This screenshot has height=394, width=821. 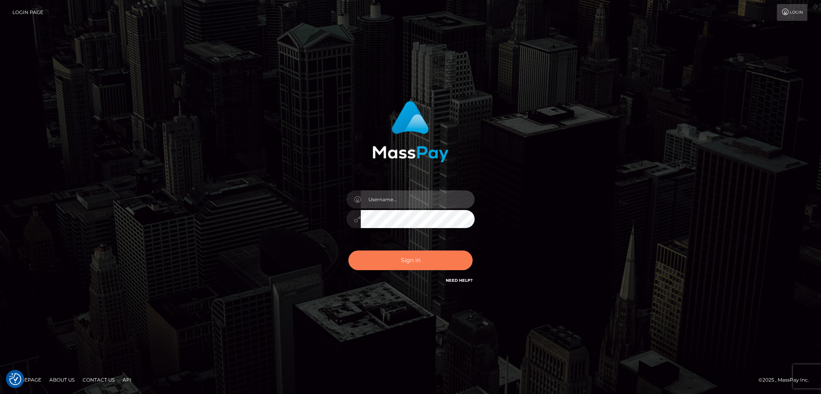 I want to click on a: API, so click(x=127, y=379).